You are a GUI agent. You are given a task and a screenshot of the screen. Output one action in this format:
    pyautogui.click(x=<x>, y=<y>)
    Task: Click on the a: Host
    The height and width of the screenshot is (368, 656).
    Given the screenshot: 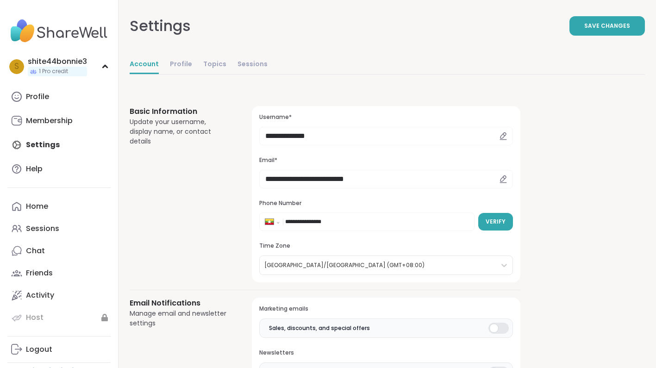 What is the action you would take?
    pyautogui.click(x=59, y=318)
    